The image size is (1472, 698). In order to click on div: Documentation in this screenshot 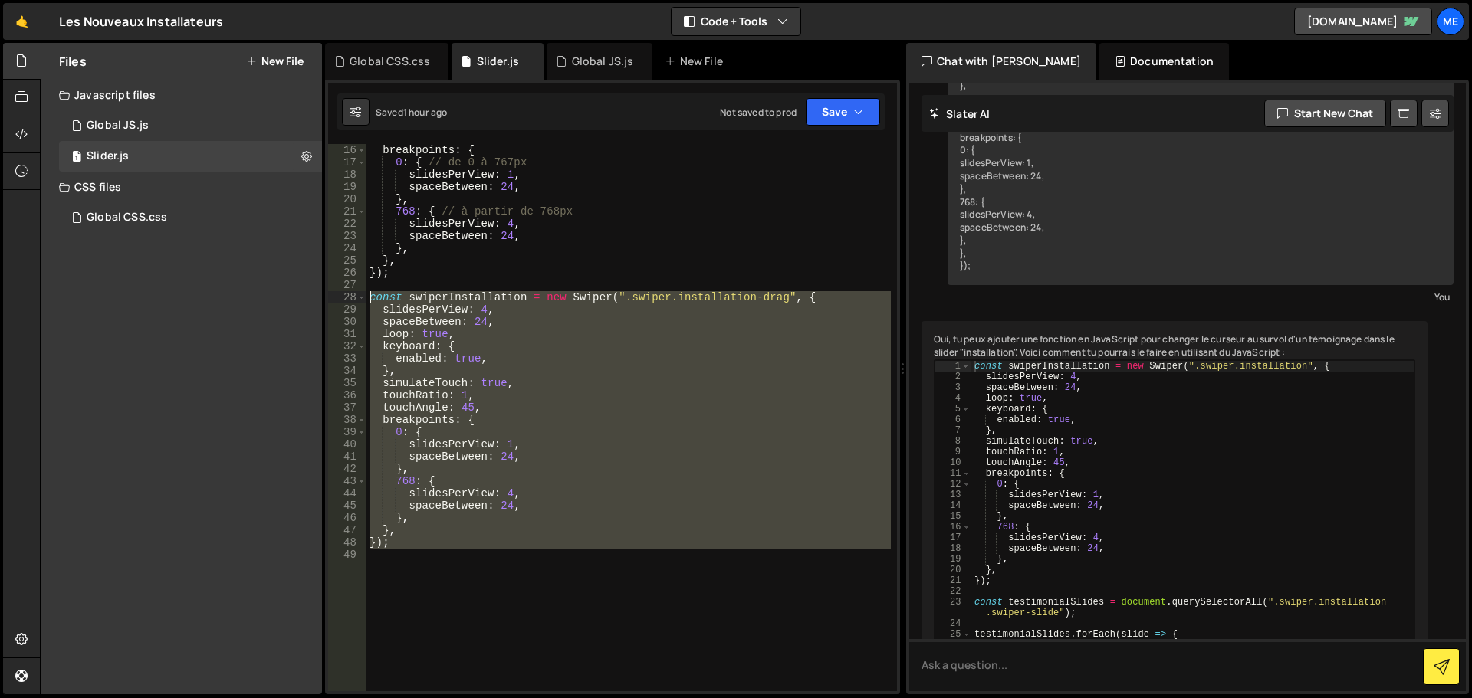, I will do `click(1164, 61)`.